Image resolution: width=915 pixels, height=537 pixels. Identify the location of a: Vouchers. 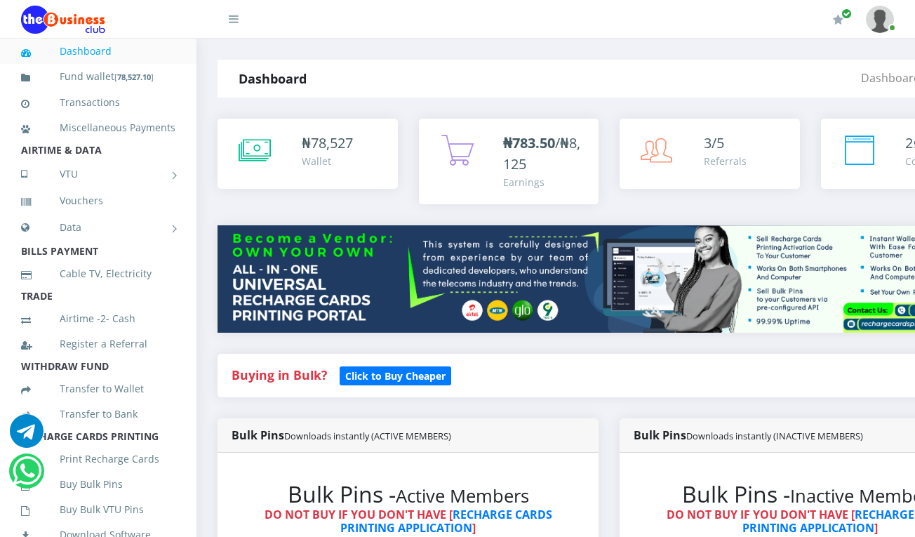
(98, 201).